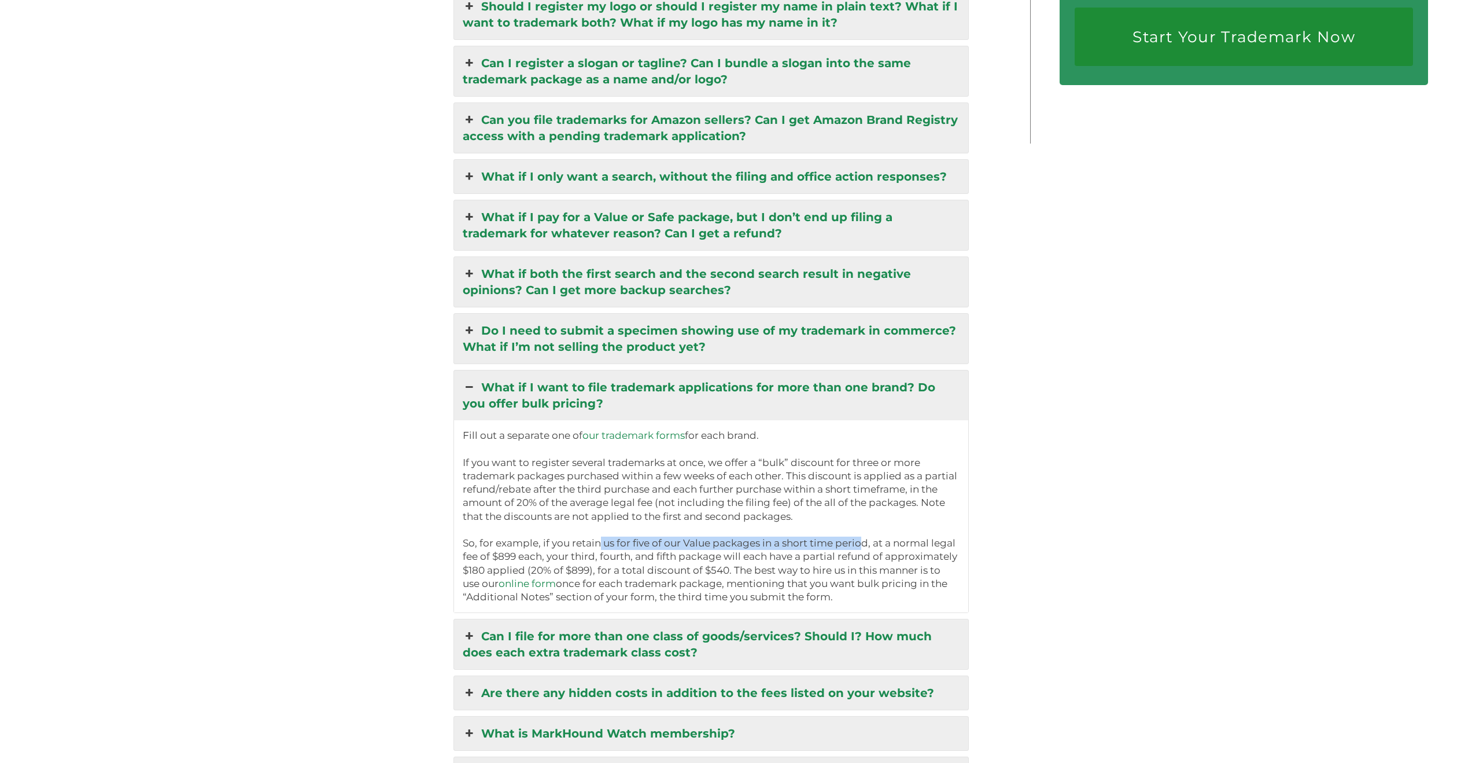  Describe the element at coordinates (711, 516) in the screenshot. I see `div: What if I want to file trademark applications for more than one brand? Do you offer bulk pricing?` at that location.